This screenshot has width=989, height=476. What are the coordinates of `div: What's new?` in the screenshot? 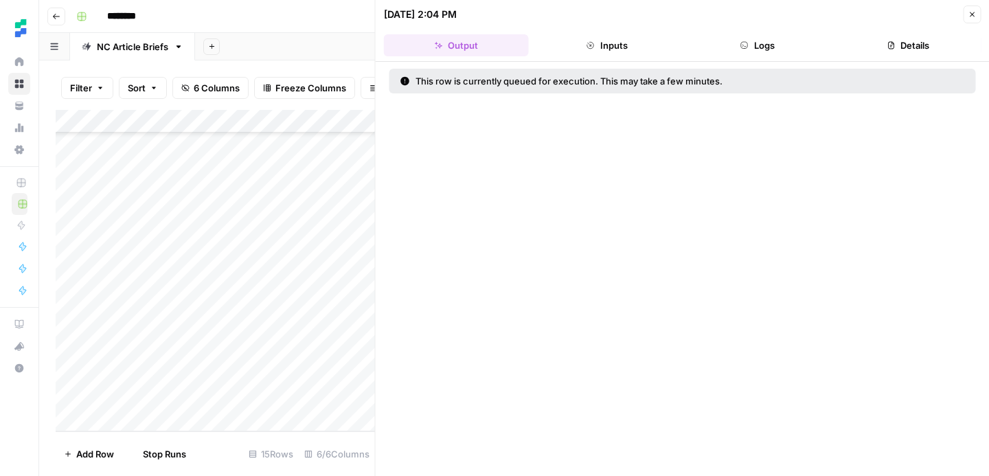 It's located at (19, 346).